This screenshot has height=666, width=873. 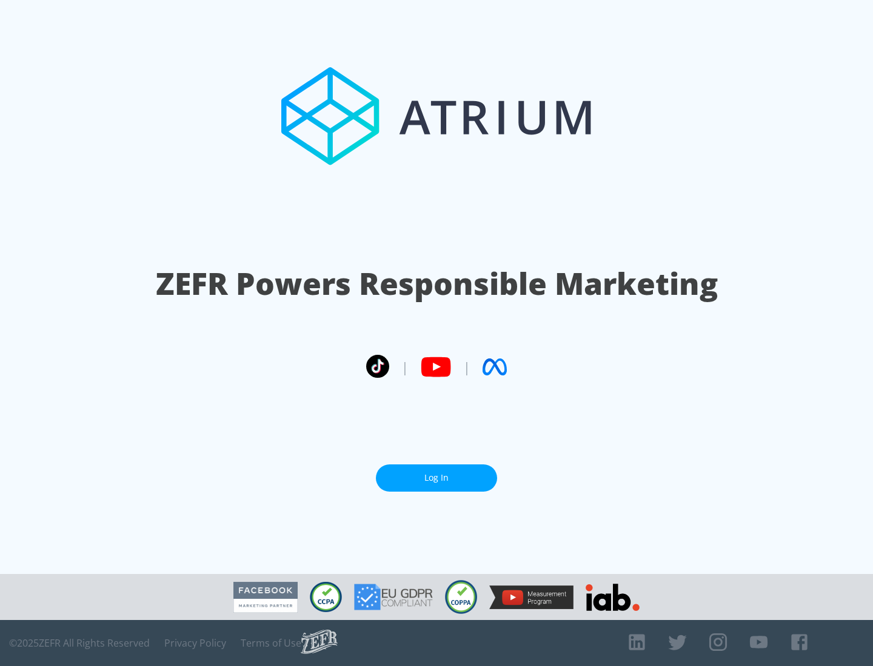 What do you see at coordinates (436, 284) in the screenshot?
I see `h1: ZEFR Powers Responsible Marketing` at bounding box center [436, 284].